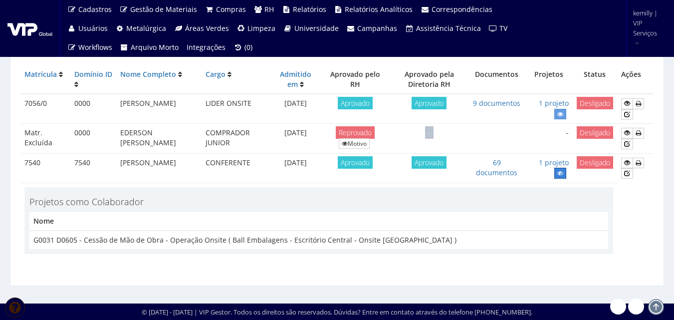 The height and width of the screenshot is (320, 674). What do you see at coordinates (504, 28) in the screenshot?
I see `span: TV` at bounding box center [504, 28].